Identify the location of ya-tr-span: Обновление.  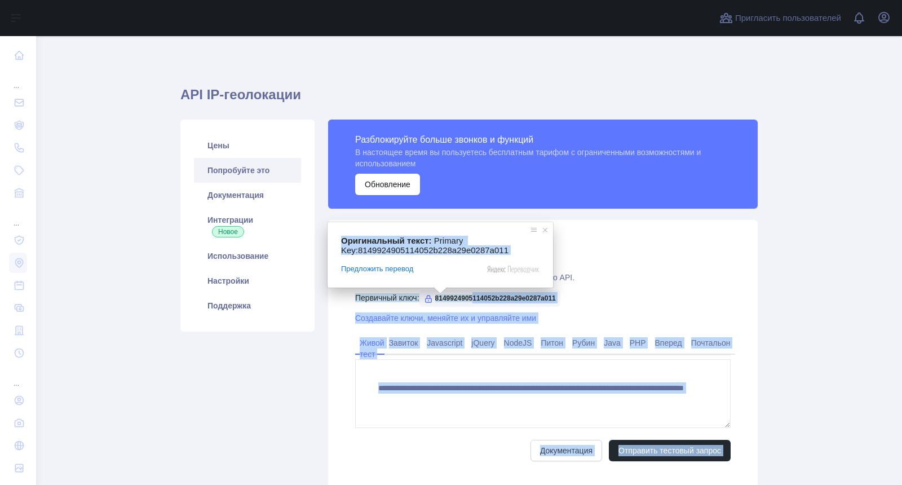
(387, 184).